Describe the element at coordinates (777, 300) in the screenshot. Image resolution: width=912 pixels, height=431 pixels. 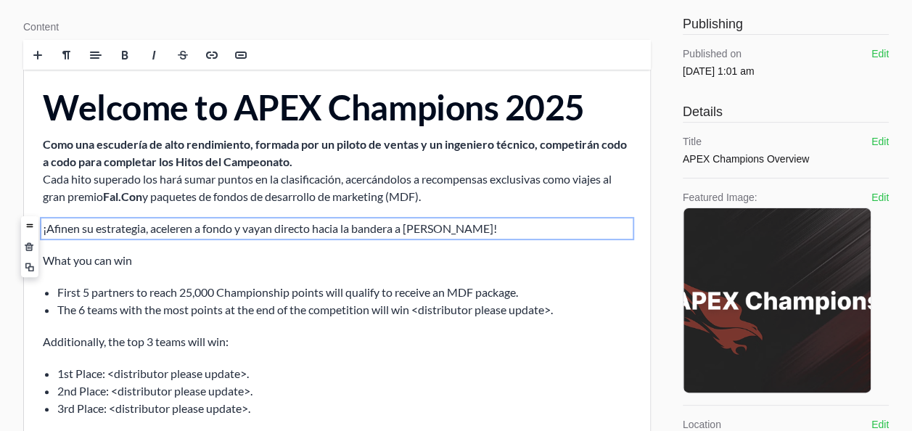
I see `img: https://activitysource-image-assets.imgix.net/content-images/9cb98010-d1ca-4e0f-8bd5-5da5407949ce...` at that location.